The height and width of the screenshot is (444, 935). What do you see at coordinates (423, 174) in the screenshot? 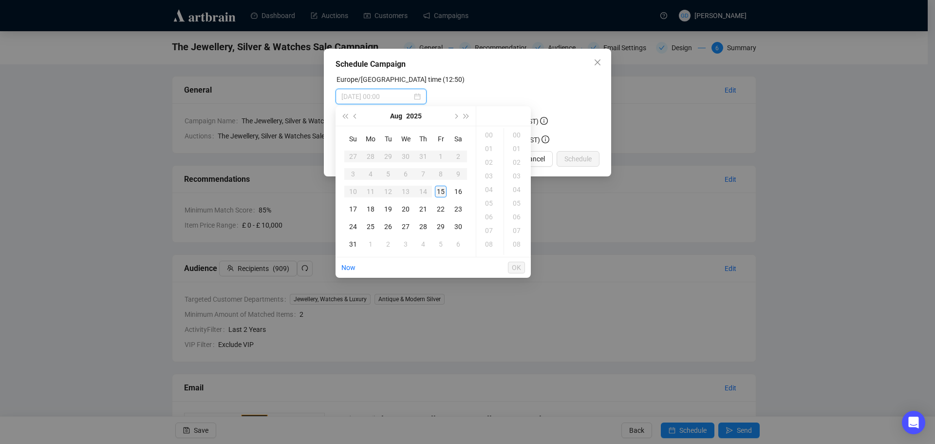
I see `td: 2025-08-07` at bounding box center [423, 174].